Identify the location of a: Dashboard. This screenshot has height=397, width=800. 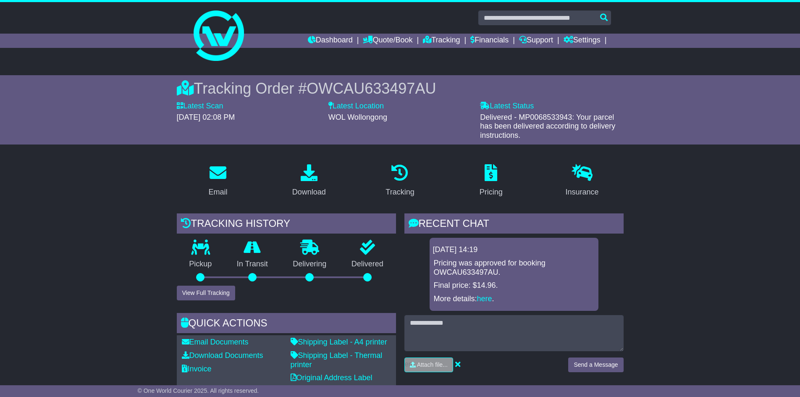
(330, 41).